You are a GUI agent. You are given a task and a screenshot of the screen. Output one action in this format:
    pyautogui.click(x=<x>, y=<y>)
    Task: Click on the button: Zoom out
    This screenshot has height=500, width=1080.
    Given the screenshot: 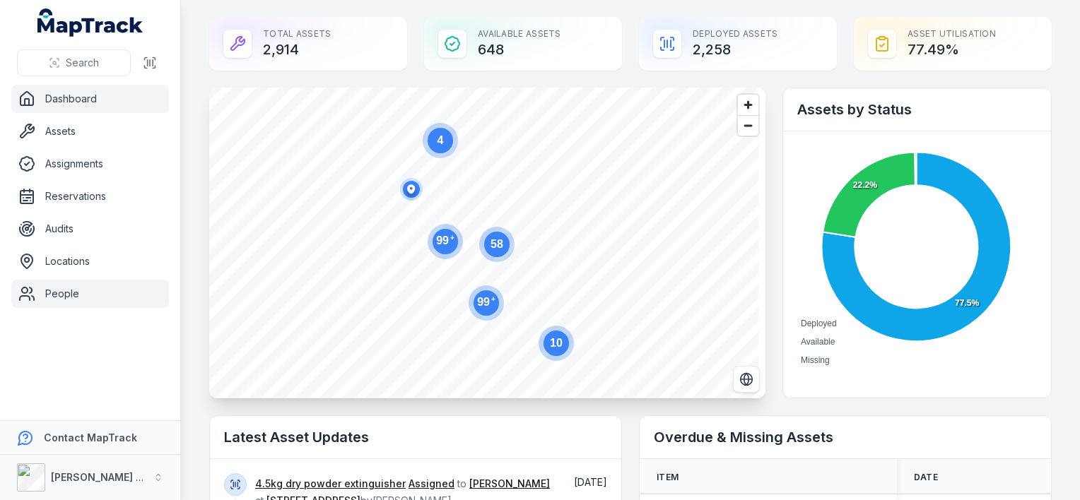 What is the action you would take?
    pyautogui.click(x=748, y=125)
    